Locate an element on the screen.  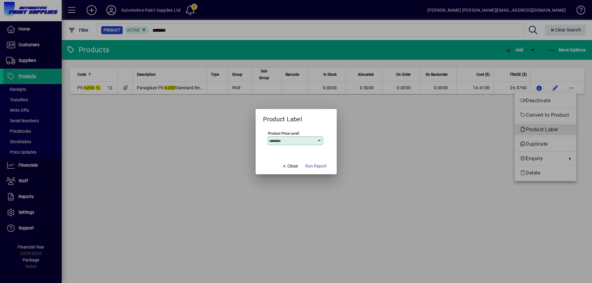
span: Close is located at coordinates (290, 166).